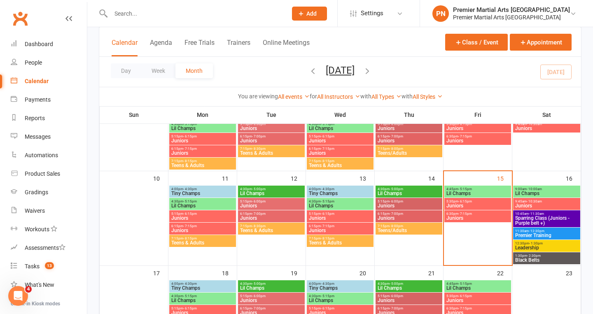  What do you see at coordinates (386, 97) in the screenshot?
I see `a: All Types` at bounding box center [386, 97].